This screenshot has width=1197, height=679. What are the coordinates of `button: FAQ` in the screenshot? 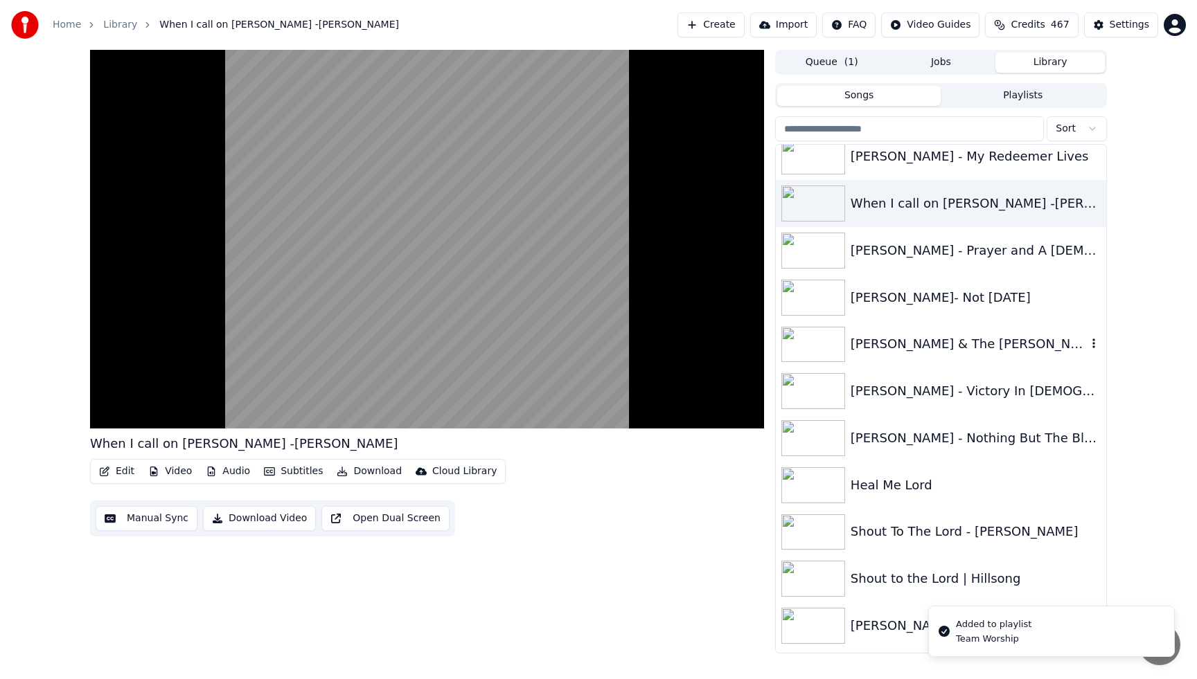 It's located at (848, 25).